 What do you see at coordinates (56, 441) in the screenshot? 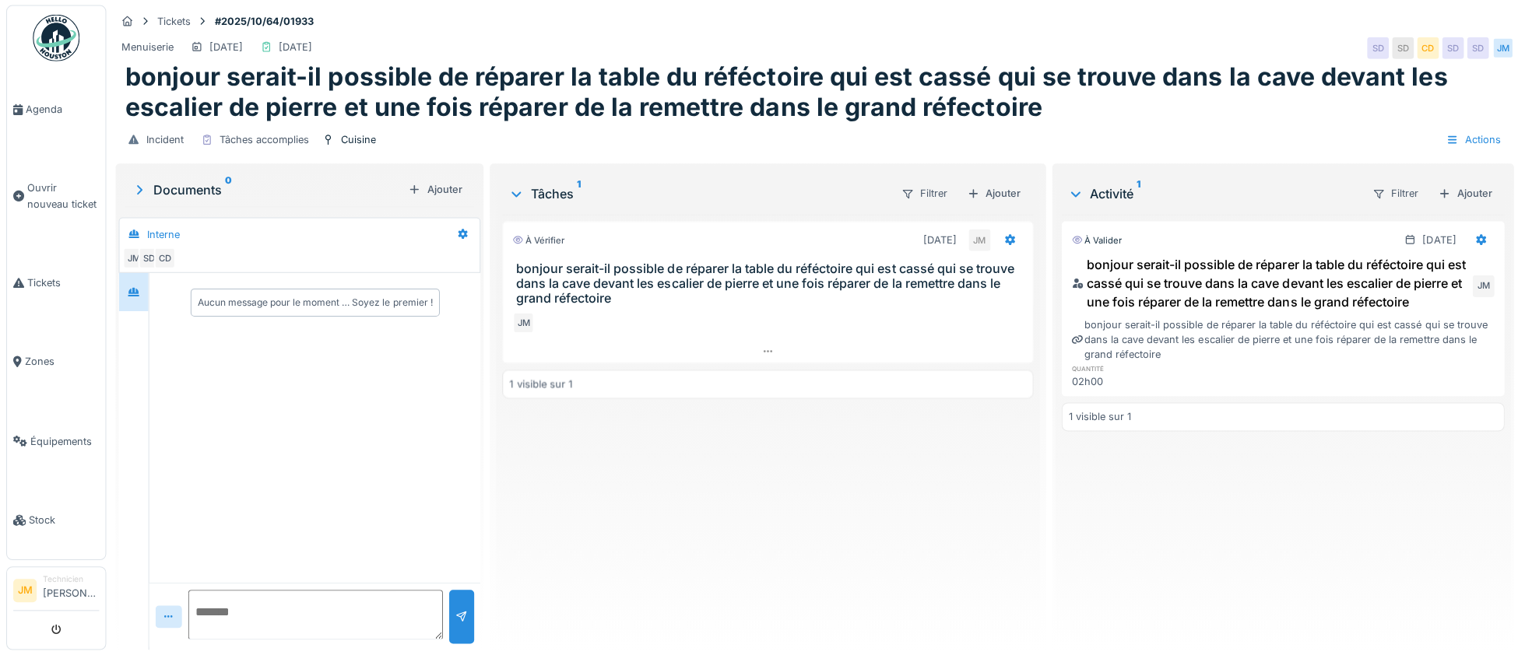
I see `a: Équipements` at bounding box center [56, 441].